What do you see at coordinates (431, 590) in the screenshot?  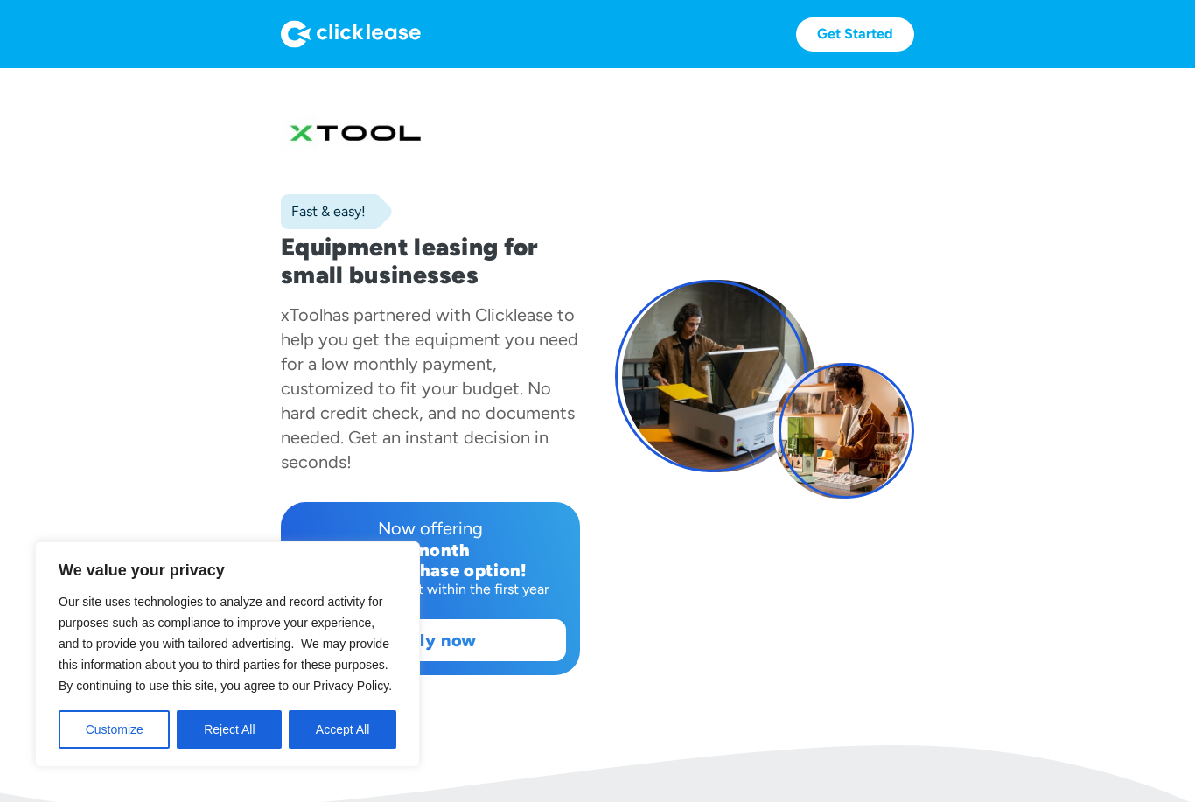 I see `div: Purchase outright within the first year` at bounding box center [431, 590].